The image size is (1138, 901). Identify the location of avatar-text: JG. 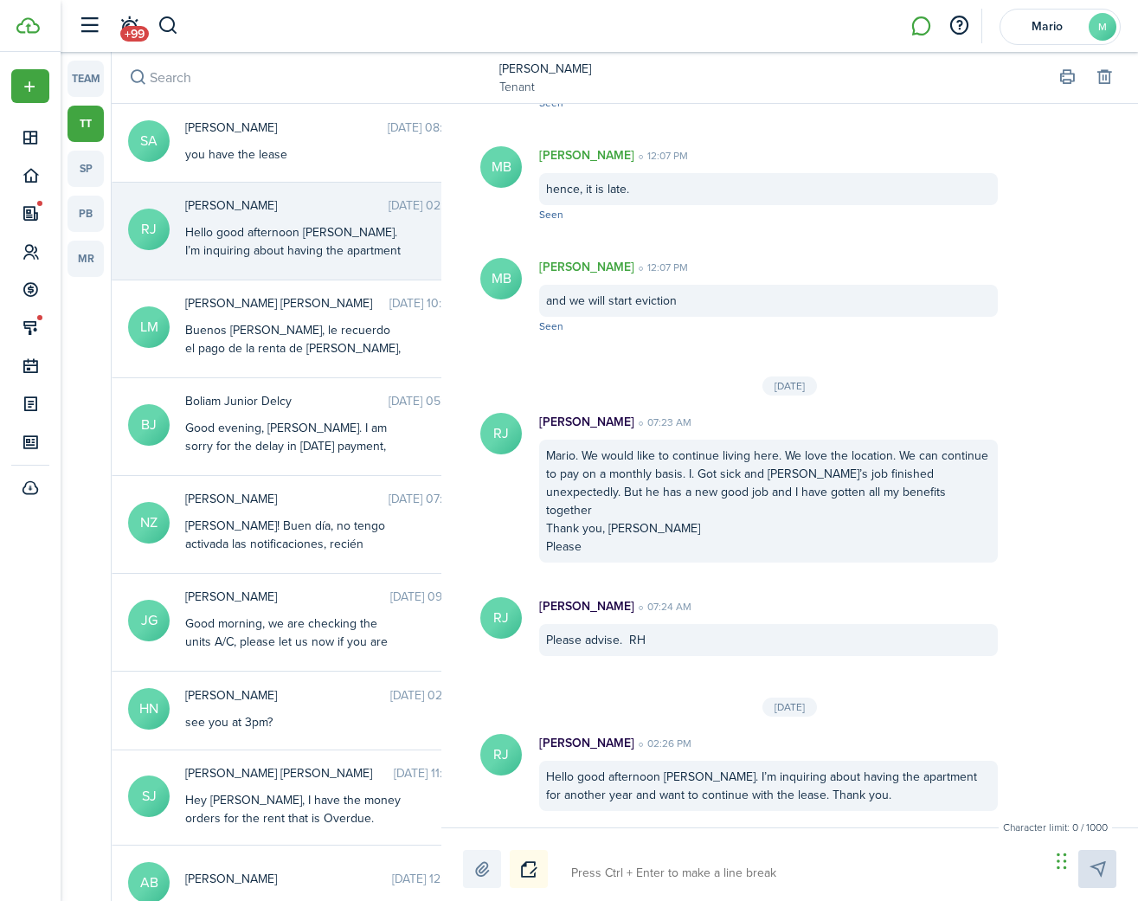
(149, 620).